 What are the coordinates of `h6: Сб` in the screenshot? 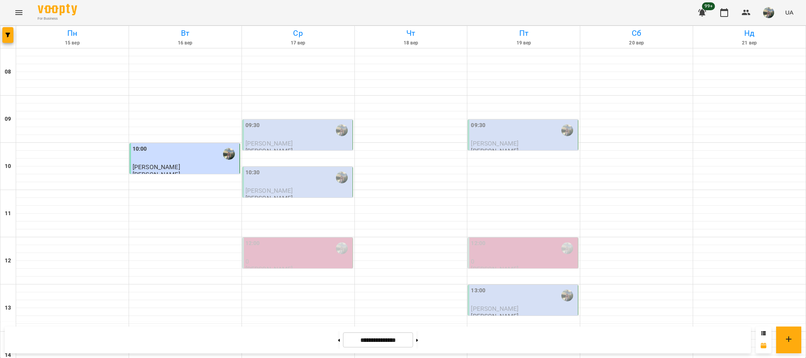 It's located at (637, 33).